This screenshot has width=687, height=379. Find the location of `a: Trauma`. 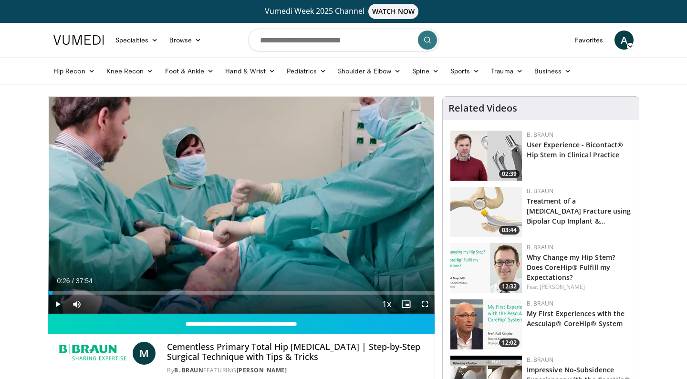

a: Trauma is located at coordinates (507, 71).